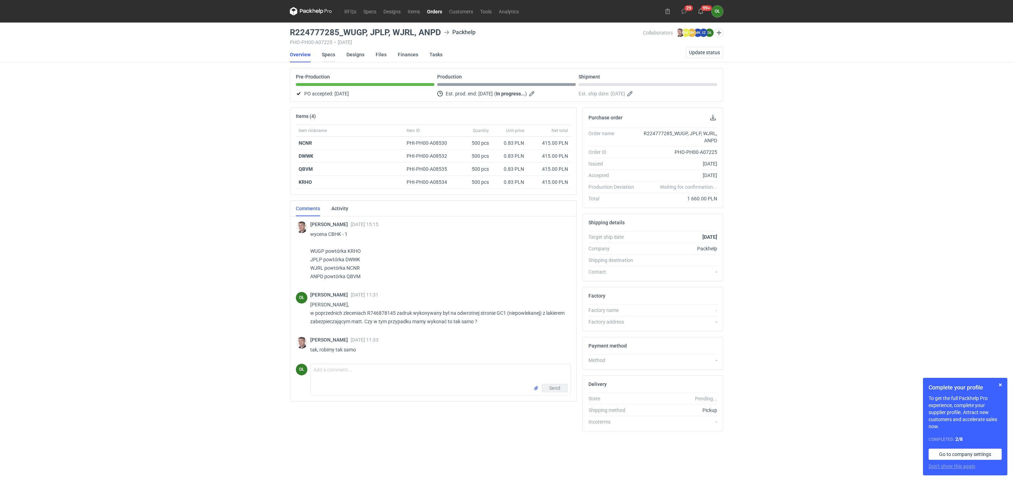  Describe the element at coordinates (366, 32) in the screenshot. I see `h3: R224777285_WUGP, JPLP, WJRL, ANPD` at that location.